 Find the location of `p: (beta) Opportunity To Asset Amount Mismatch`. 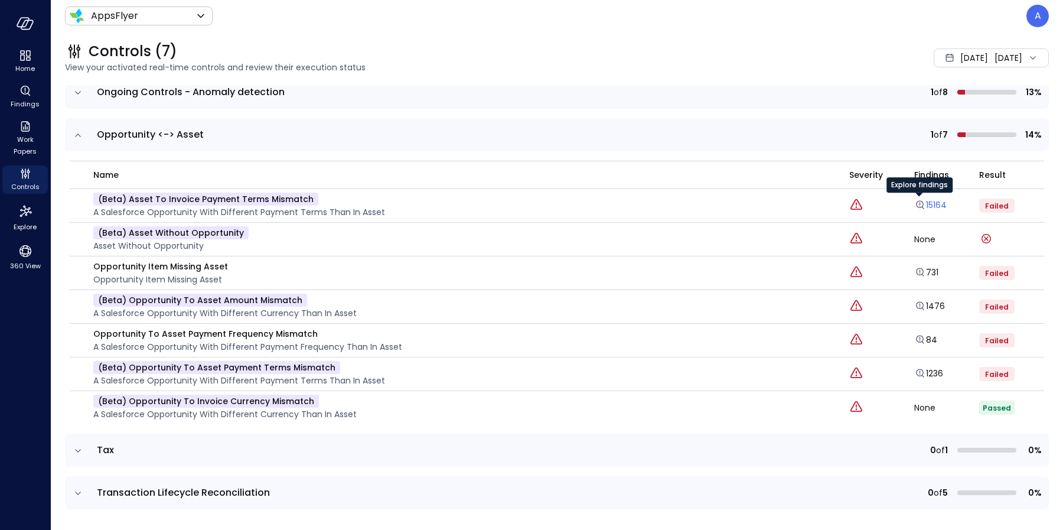

p: (beta) Opportunity To Asset Amount Mismatch is located at coordinates (200, 300).